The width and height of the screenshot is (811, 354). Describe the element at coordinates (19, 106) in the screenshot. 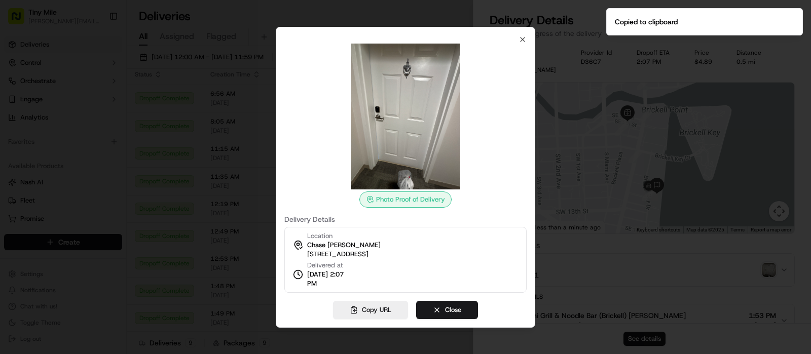

I see `img: 1736555255976-a54dd68f-1ca7-489b-9aae-adbdc363a1c4` at that location.